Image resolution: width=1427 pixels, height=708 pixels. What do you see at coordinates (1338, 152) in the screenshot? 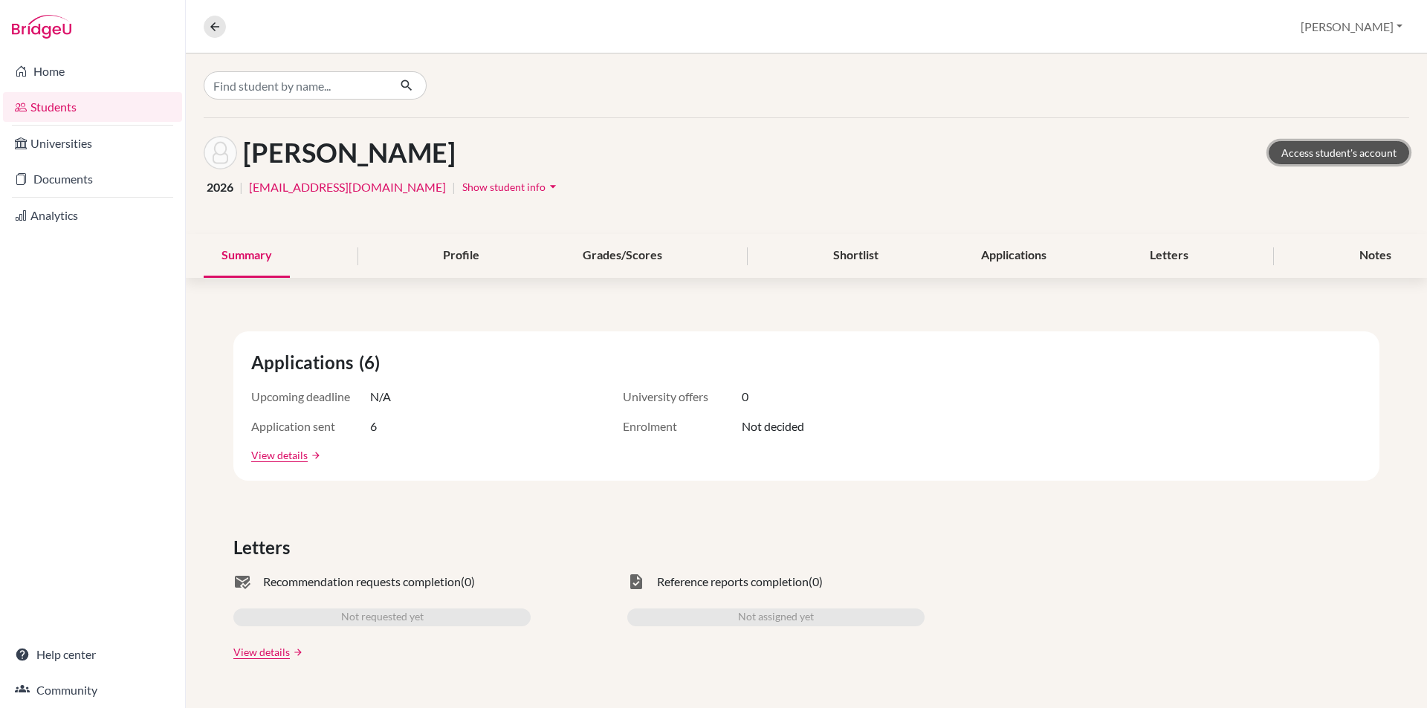
I see `a: Access student's account` at bounding box center [1338, 152].